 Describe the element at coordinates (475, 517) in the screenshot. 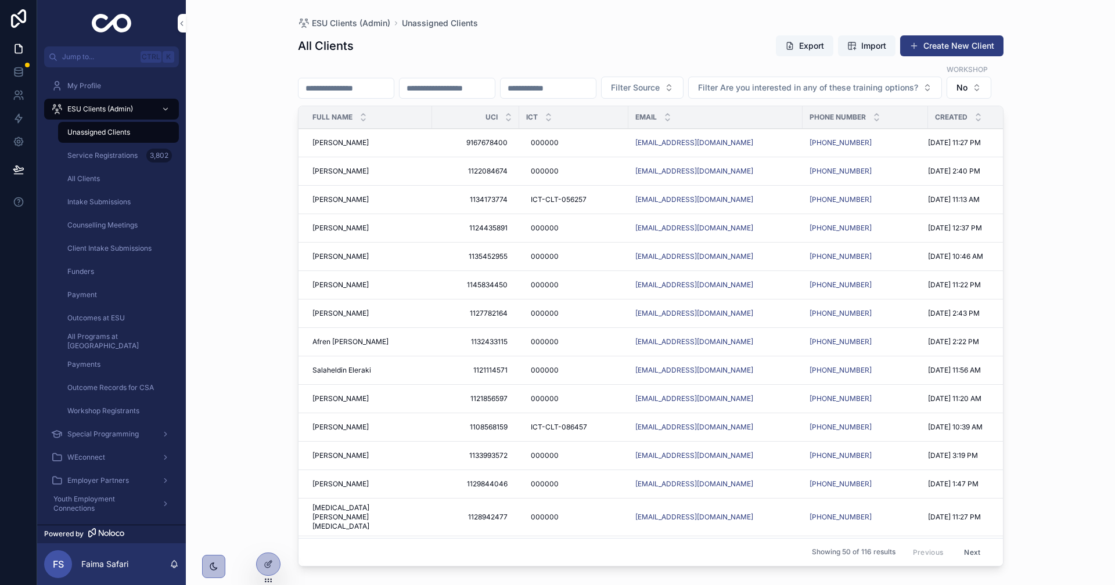

I see `span: 1128942477` at that location.